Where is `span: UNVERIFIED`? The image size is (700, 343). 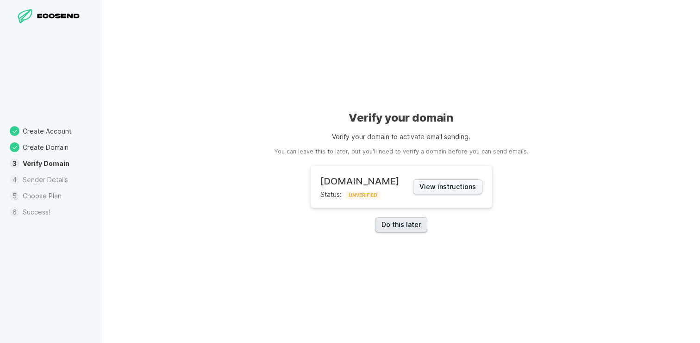
span: UNVERIFIED is located at coordinates (363, 195).